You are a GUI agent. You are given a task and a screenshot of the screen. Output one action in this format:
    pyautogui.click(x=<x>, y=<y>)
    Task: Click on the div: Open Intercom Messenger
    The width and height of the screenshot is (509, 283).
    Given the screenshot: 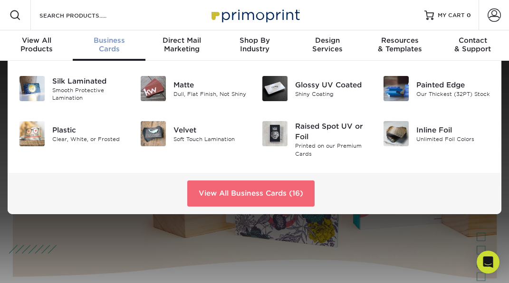 What is the action you would take?
    pyautogui.click(x=488, y=262)
    